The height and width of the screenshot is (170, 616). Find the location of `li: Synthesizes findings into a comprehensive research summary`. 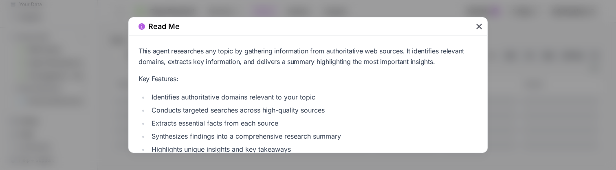

li: Synthesizes findings into a comprehensive research summary is located at coordinates (313, 136).